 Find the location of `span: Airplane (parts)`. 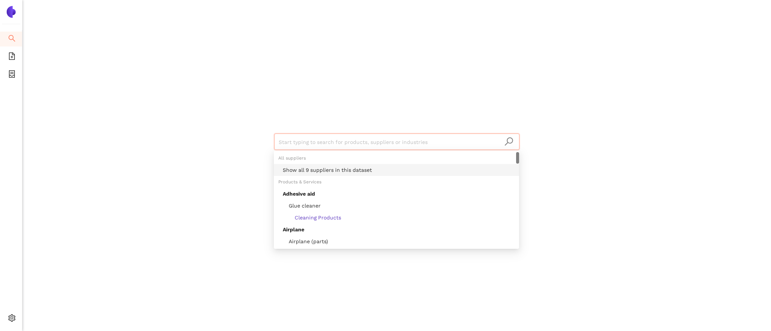

span: Airplane (parts) is located at coordinates (305, 241).